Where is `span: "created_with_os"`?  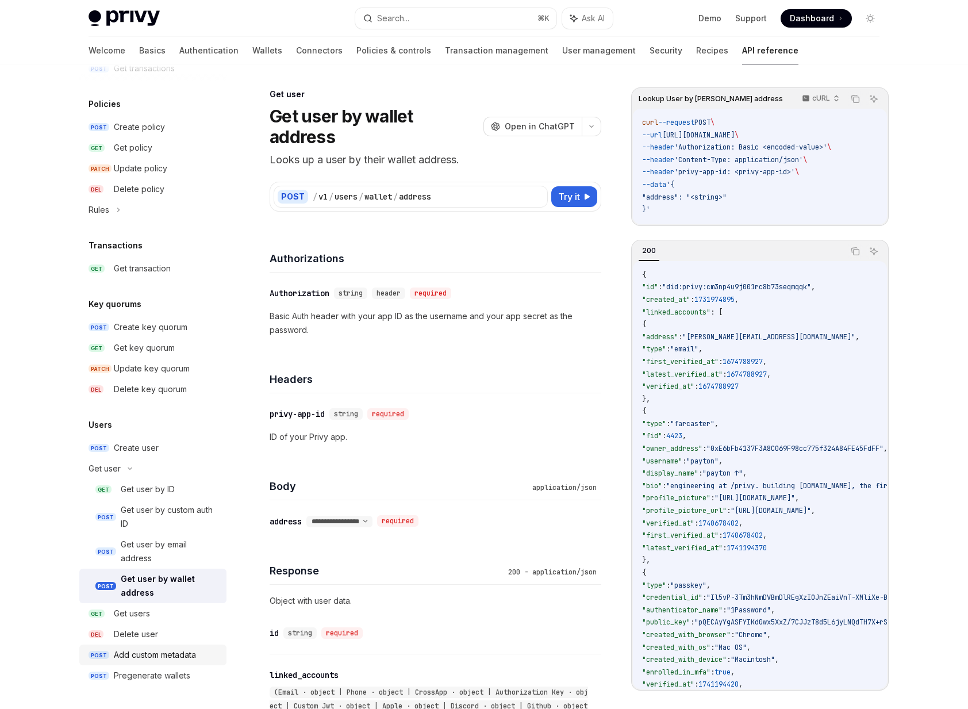
span: "created_with_os" is located at coordinates (676, 647).